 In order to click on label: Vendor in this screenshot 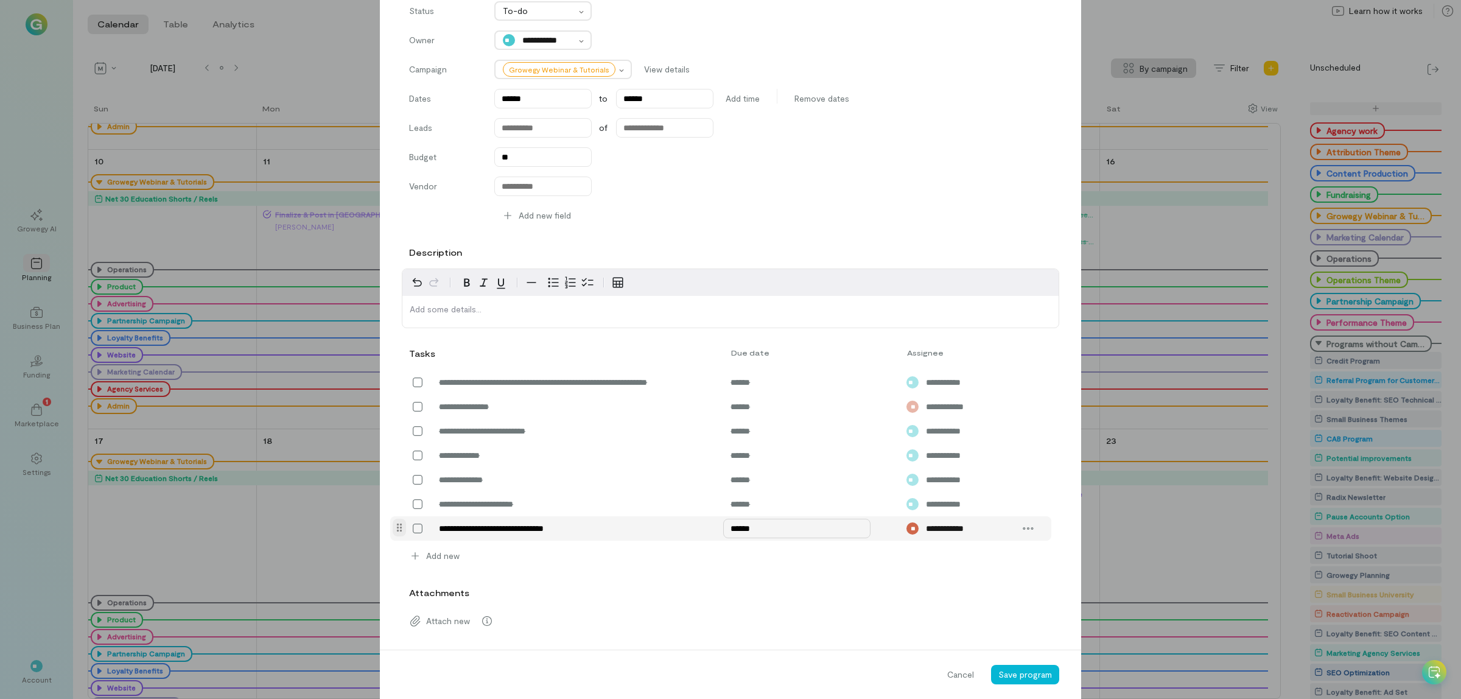, I will do `click(446, 188)`.